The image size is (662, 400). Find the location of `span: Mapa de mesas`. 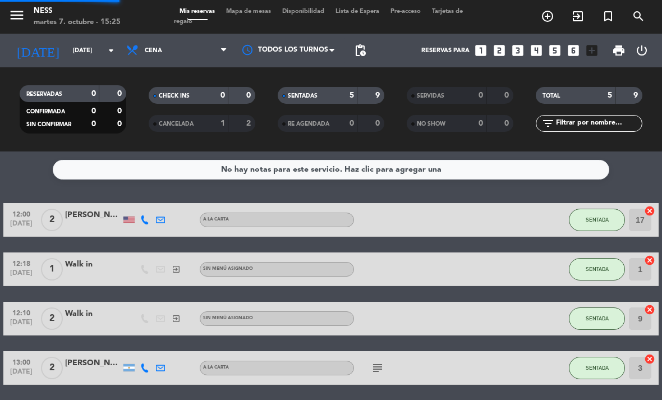

span: Mapa de mesas is located at coordinates (249, 11).